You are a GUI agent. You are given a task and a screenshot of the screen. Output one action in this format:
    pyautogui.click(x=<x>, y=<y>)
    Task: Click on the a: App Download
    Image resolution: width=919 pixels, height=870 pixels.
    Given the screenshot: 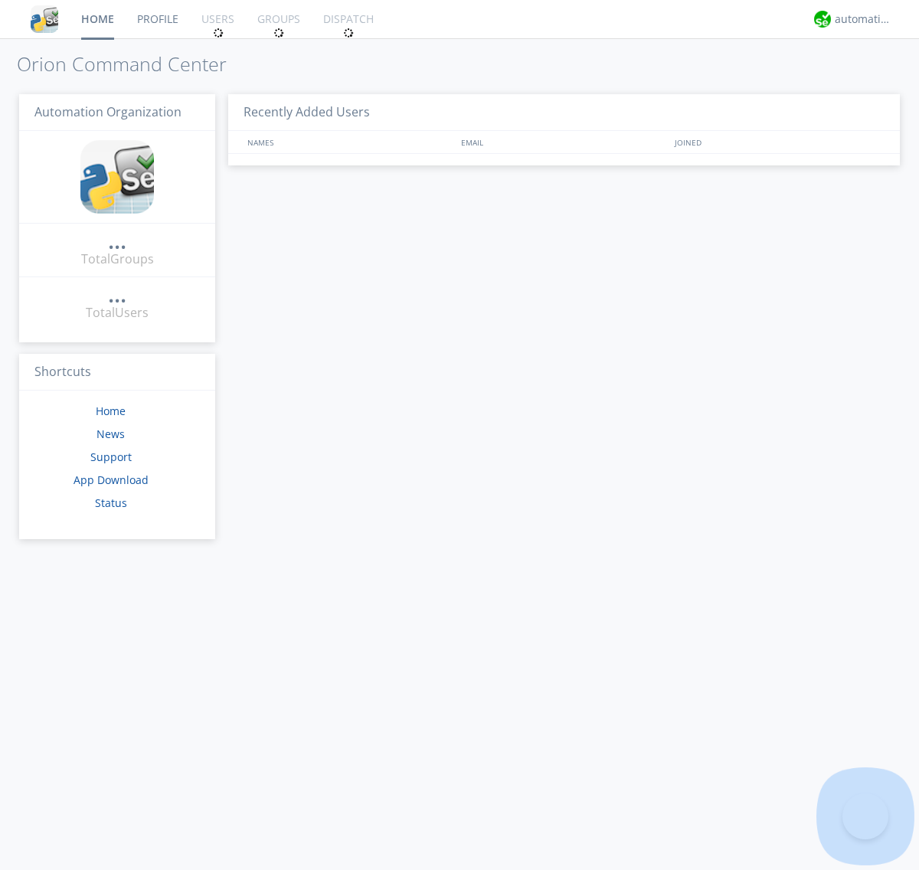 What is the action you would take?
    pyautogui.click(x=111, y=479)
    